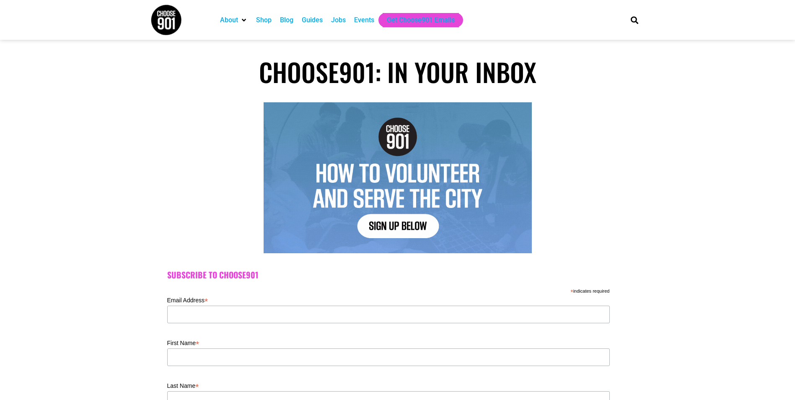 The image size is (795, 400). Describe the element at coordinates (264, 20) in the screenshot. I see `a: Shop` at that location.